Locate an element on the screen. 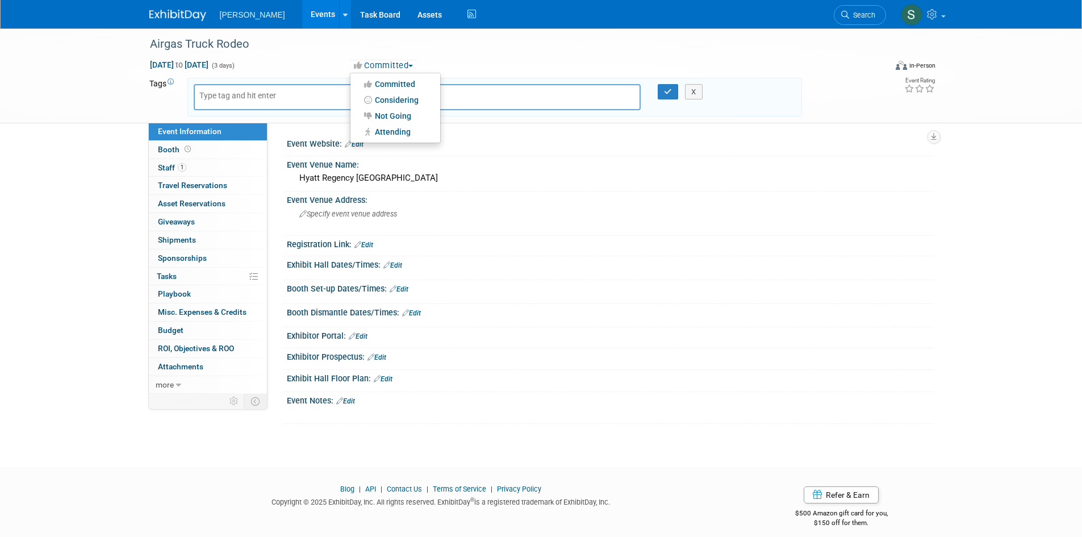 This screenshot has height=537, width=1082. span: 1 is located at coordinates (182, 167).